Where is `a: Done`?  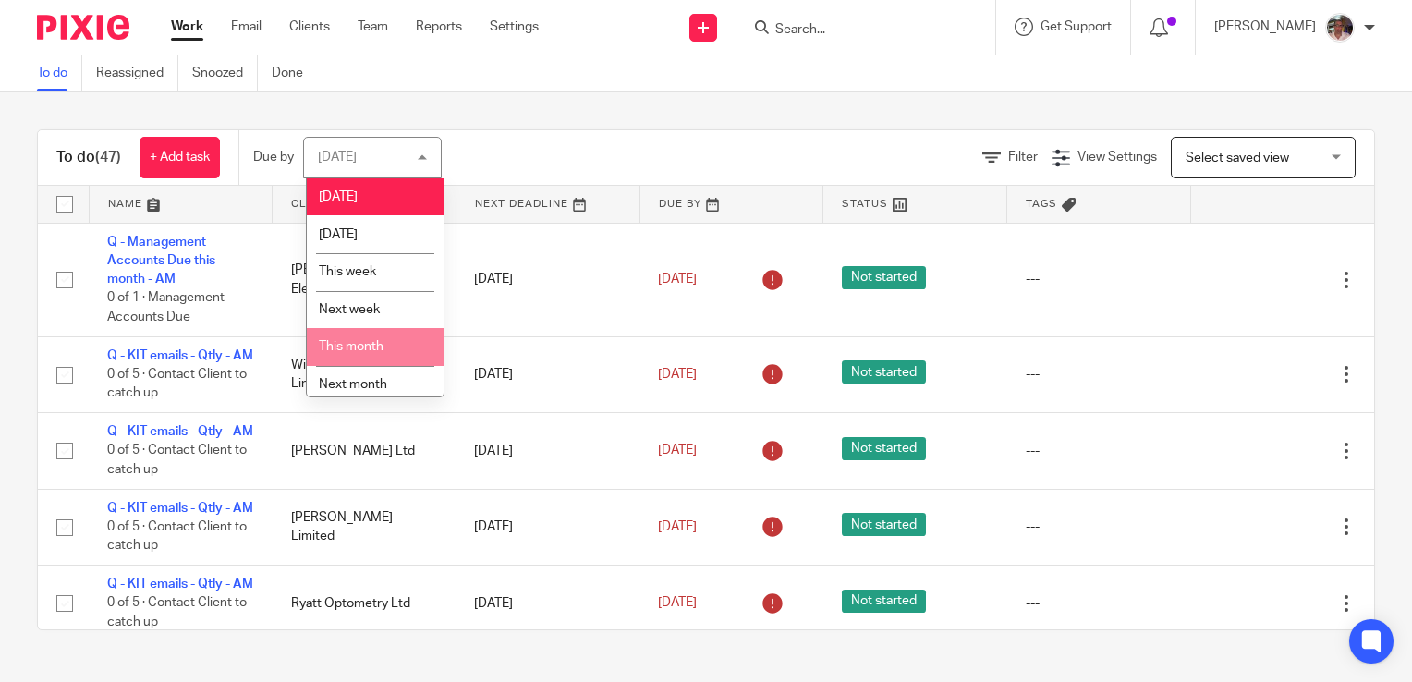 a: Done is located at coordinates (294, 73).